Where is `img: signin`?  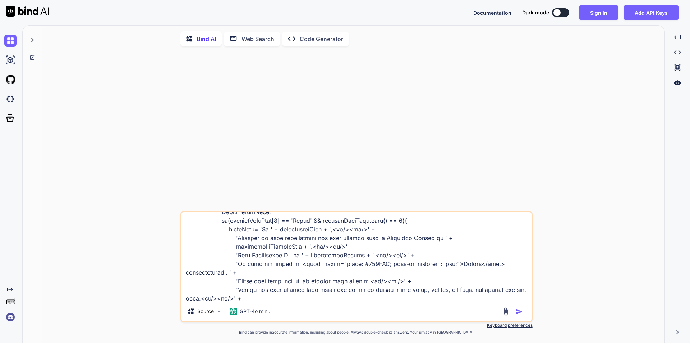 img: signin is located at coordinates (10, 317).